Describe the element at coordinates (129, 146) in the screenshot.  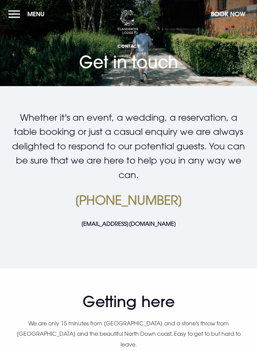
I see `p: Whether it's an event, a wedding, a reservation, a table booking or just a casual enquiry we are ...` at that location.